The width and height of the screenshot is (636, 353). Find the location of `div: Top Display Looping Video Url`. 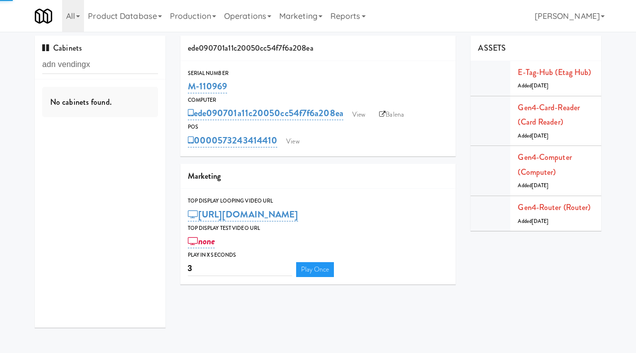

div: Top Display Looping Video Url is located at coordinates (318, 201).